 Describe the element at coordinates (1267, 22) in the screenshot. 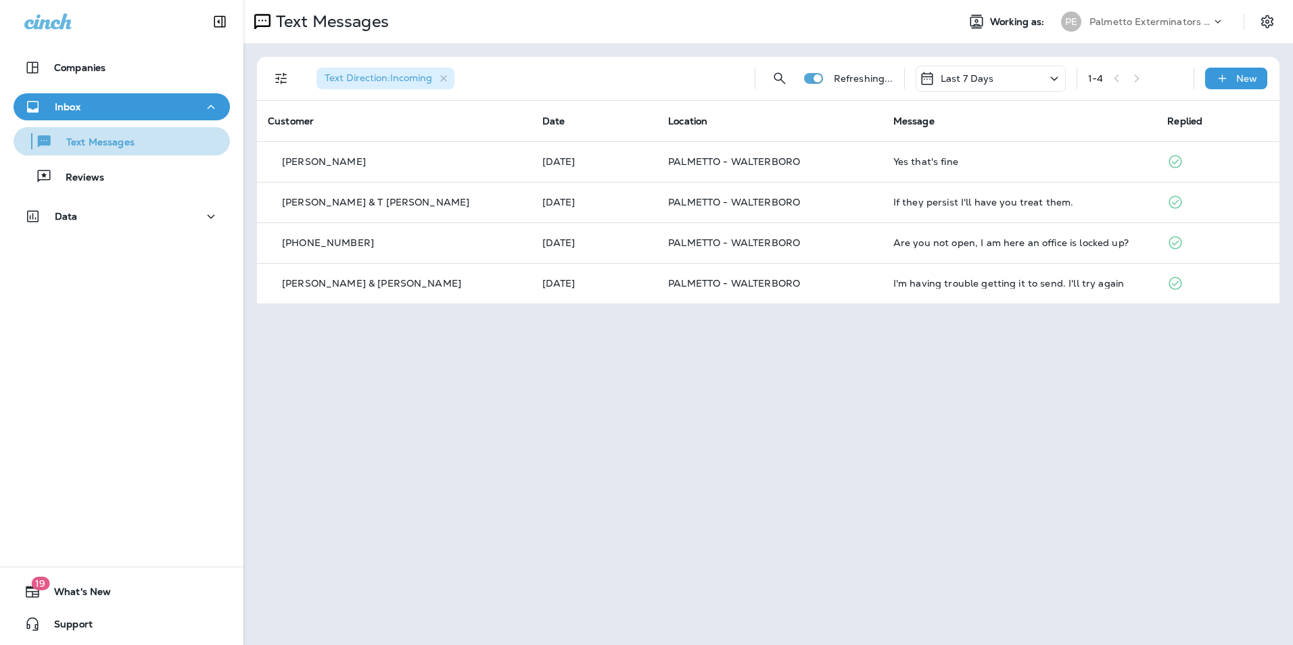

I see `button: Settings` at that location.